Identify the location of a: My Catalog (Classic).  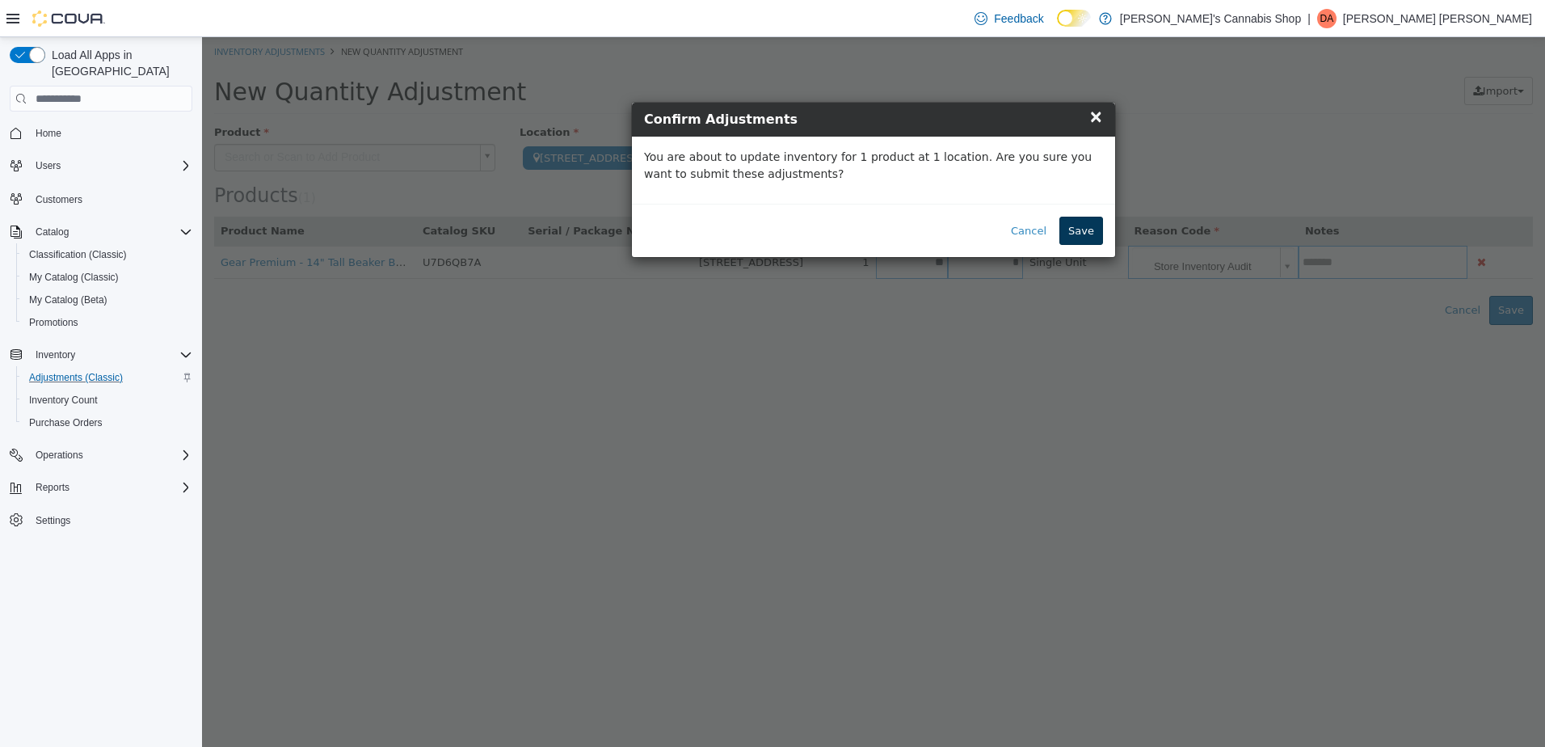
(74, 277).